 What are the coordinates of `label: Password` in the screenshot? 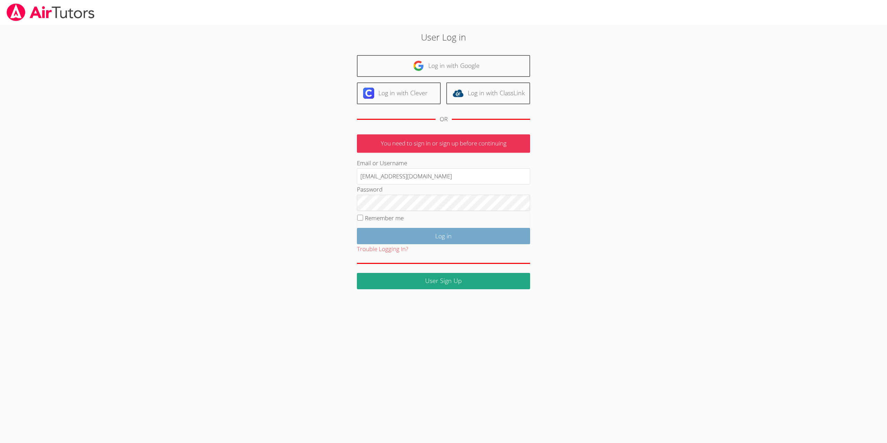 It's located at (370, 189).